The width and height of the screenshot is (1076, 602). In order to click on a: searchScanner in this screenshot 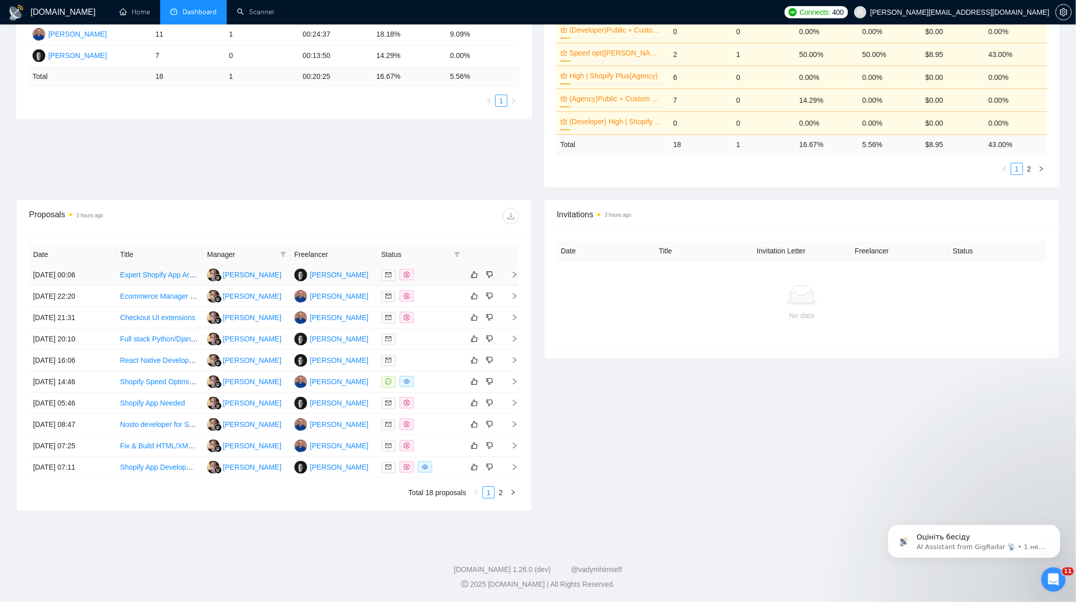, I will do `click(256, 12)`.